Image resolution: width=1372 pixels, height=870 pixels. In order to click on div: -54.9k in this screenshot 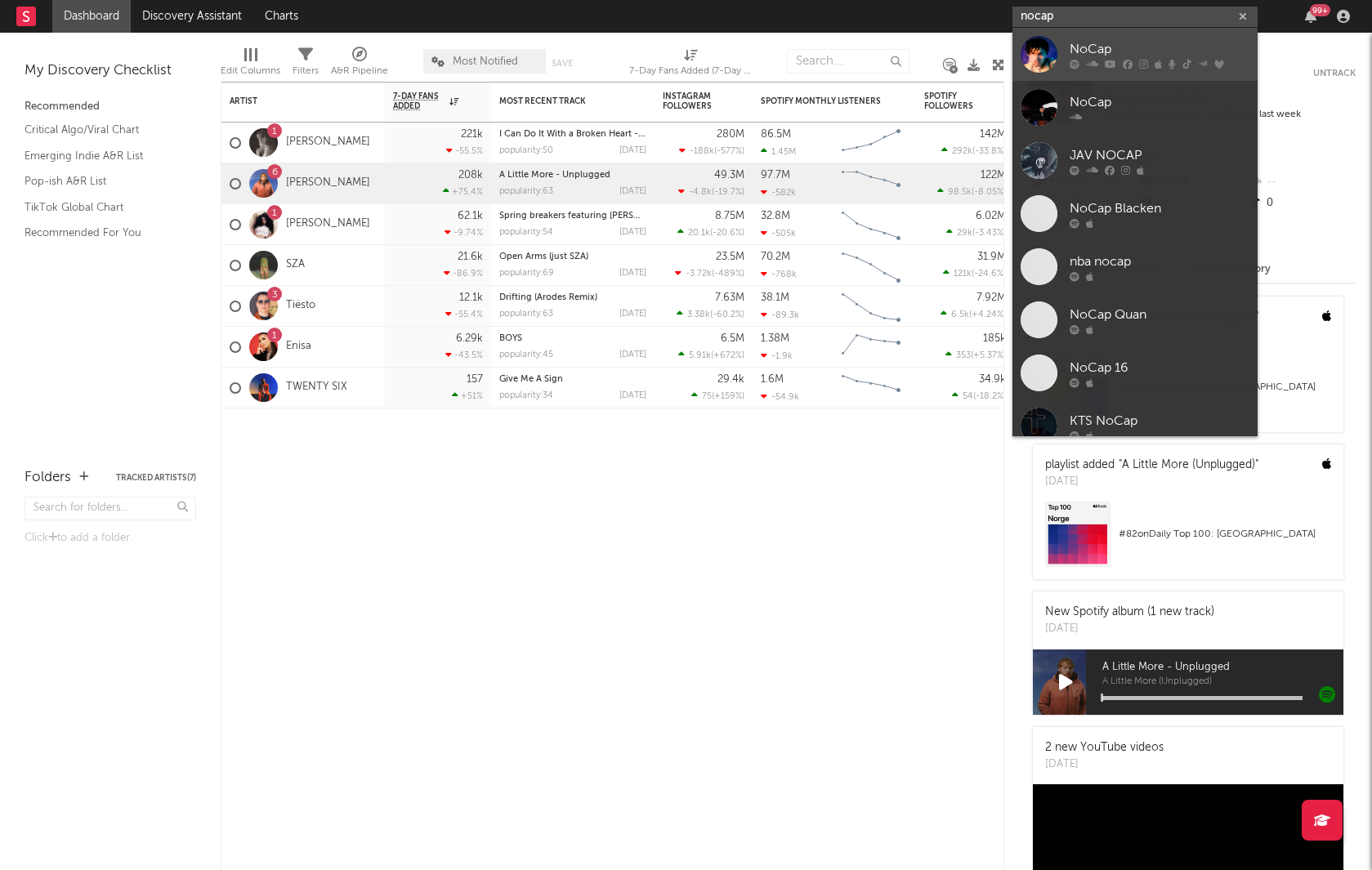, I will do `click(779, 396)`.